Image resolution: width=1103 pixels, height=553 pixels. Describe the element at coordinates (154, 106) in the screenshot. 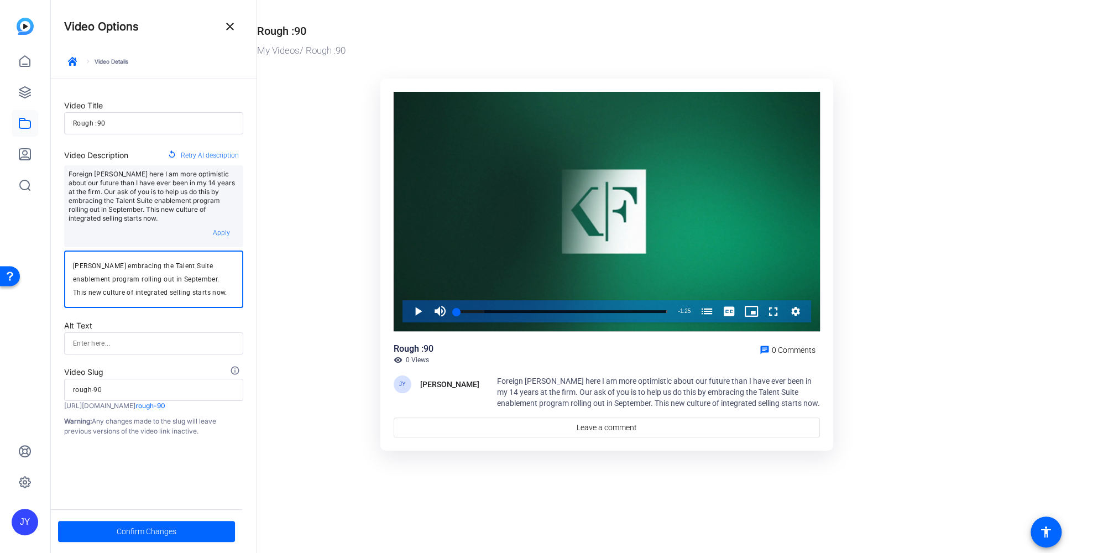

I see `div: Video Title` at that location.